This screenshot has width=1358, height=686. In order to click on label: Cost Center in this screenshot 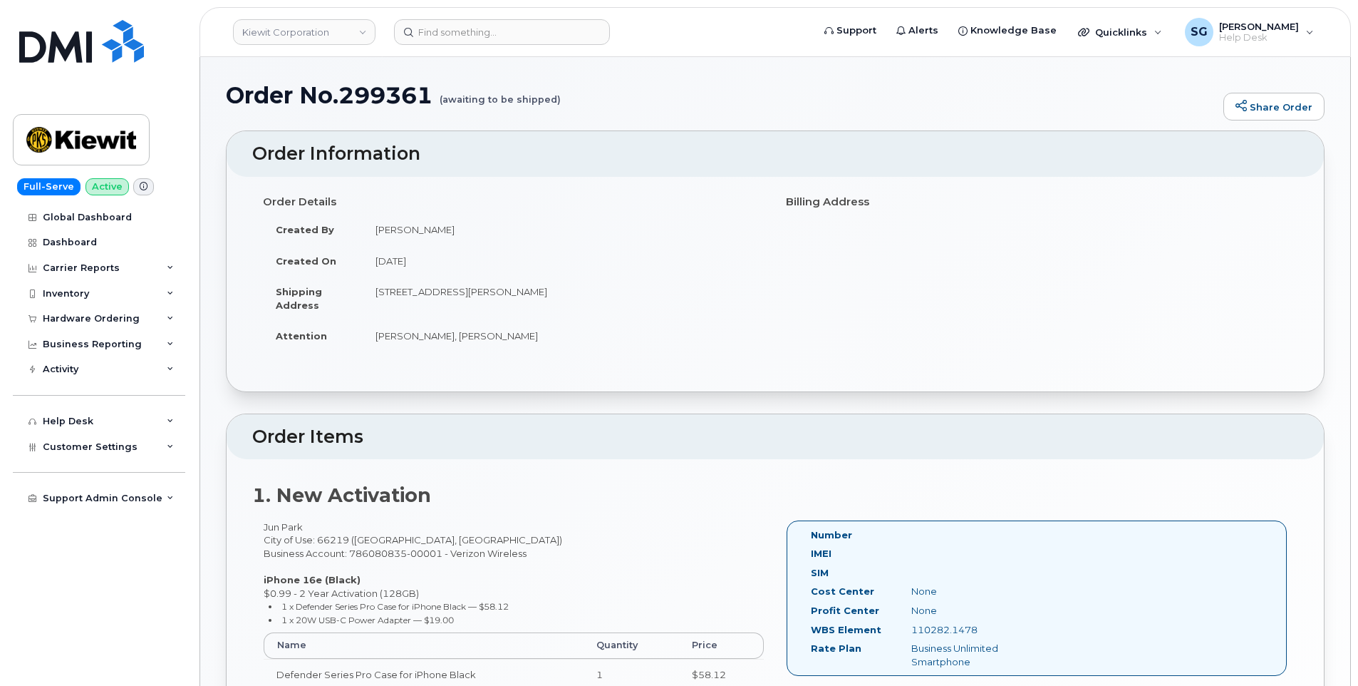, I will do `click(842, 591)`.